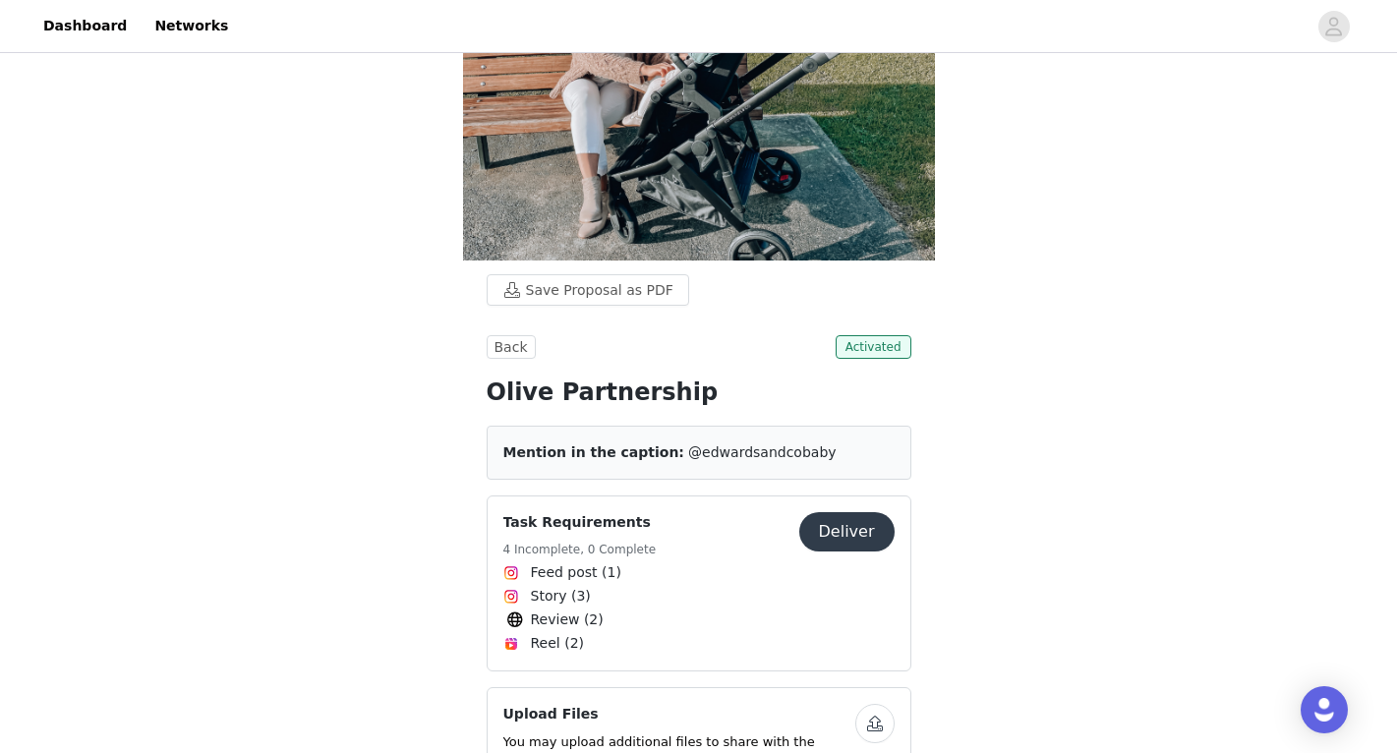 Image resolution: width=1397 pixels, height=753 pixels. Describe the element at coordinates (699, 583) in the screenshot. I see `div: Task Requirements` at that location.